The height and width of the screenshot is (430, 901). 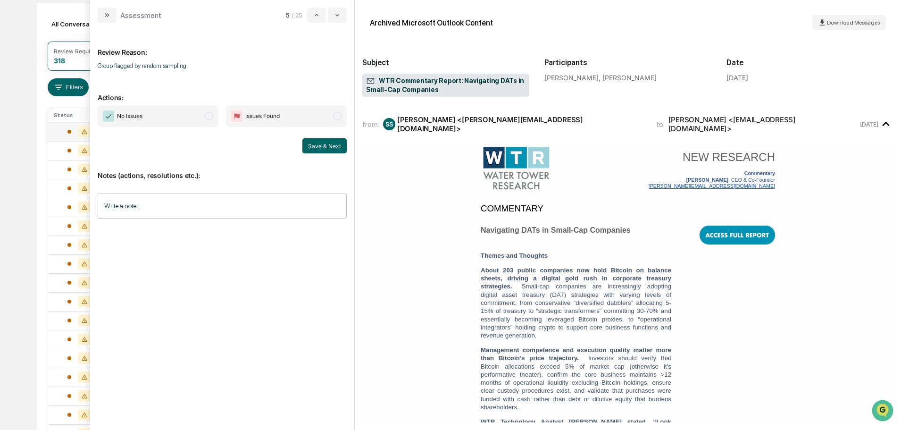 What do you see at coordinates (556, 230) in the screenshot?
I see `a: Navigating DATs in Small-Cap Companies` at bounding box center [556, 230].